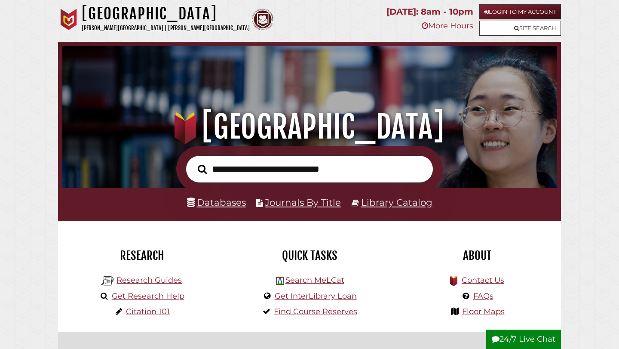 This screenshot has width=619, height=349. Describe the element at coordinates (397, 202) in the screenshot. I see `a: Library Catalog` at that location.